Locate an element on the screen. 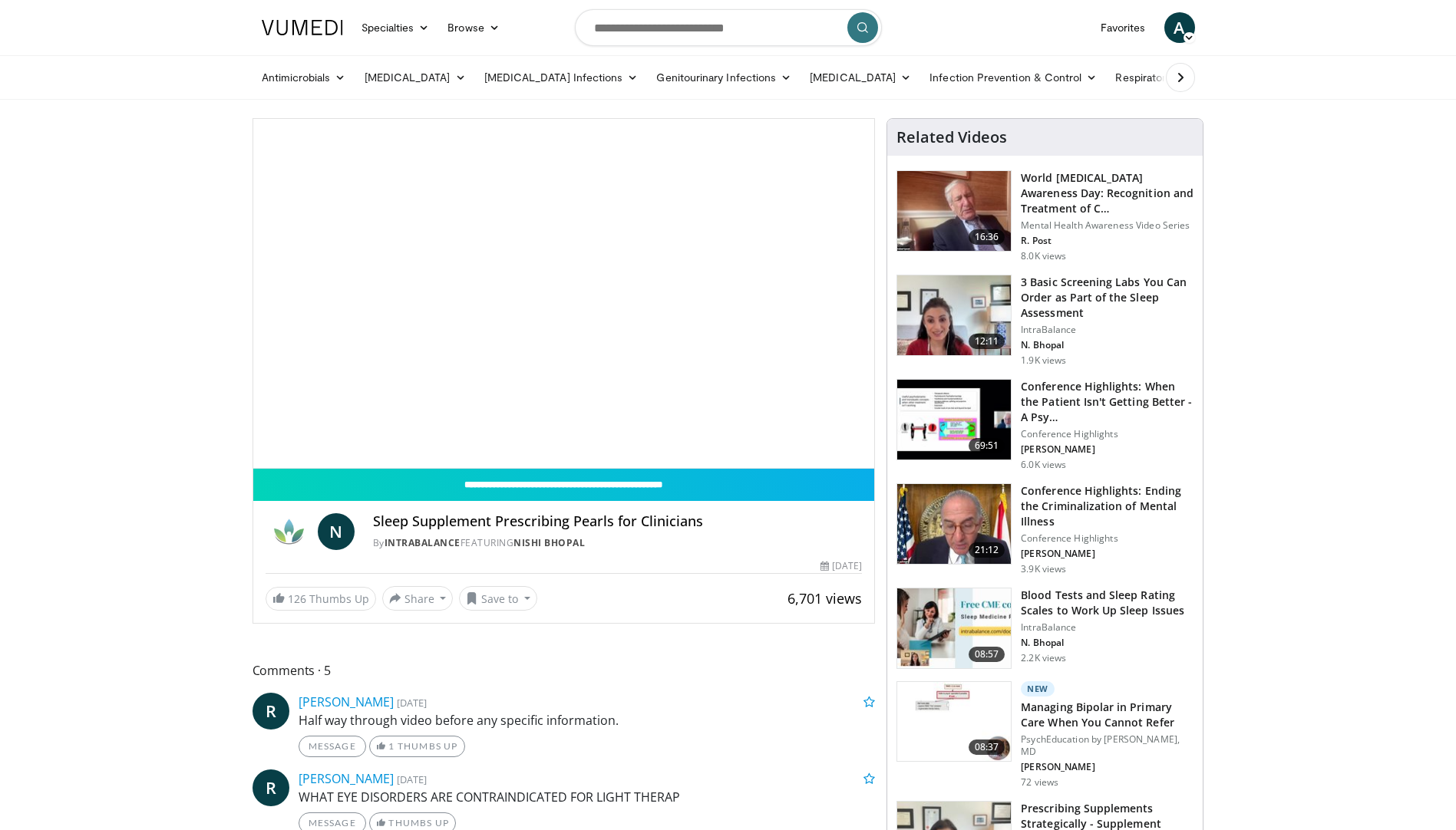 This screenshot has width=1456, height=830. a: Respiratory Infections is located at coordinates (1177, 77).